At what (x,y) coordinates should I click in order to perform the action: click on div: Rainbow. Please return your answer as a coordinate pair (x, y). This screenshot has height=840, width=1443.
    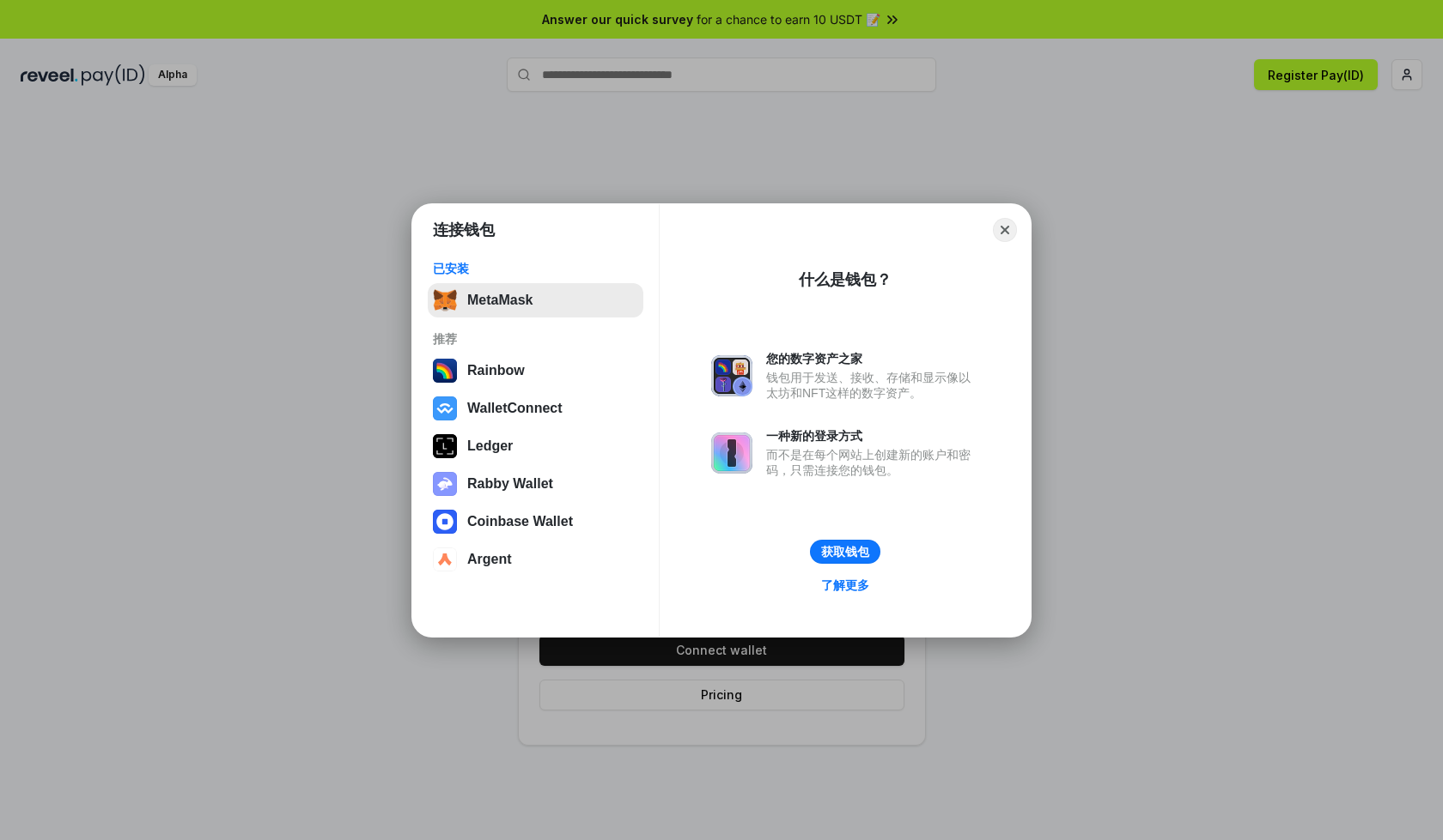
    Looking at the image, I should click on (495, 371).